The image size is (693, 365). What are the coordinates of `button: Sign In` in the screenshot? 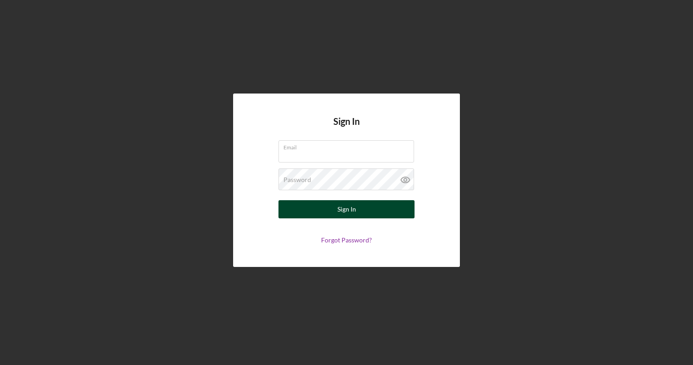 It's located at (346, 209).